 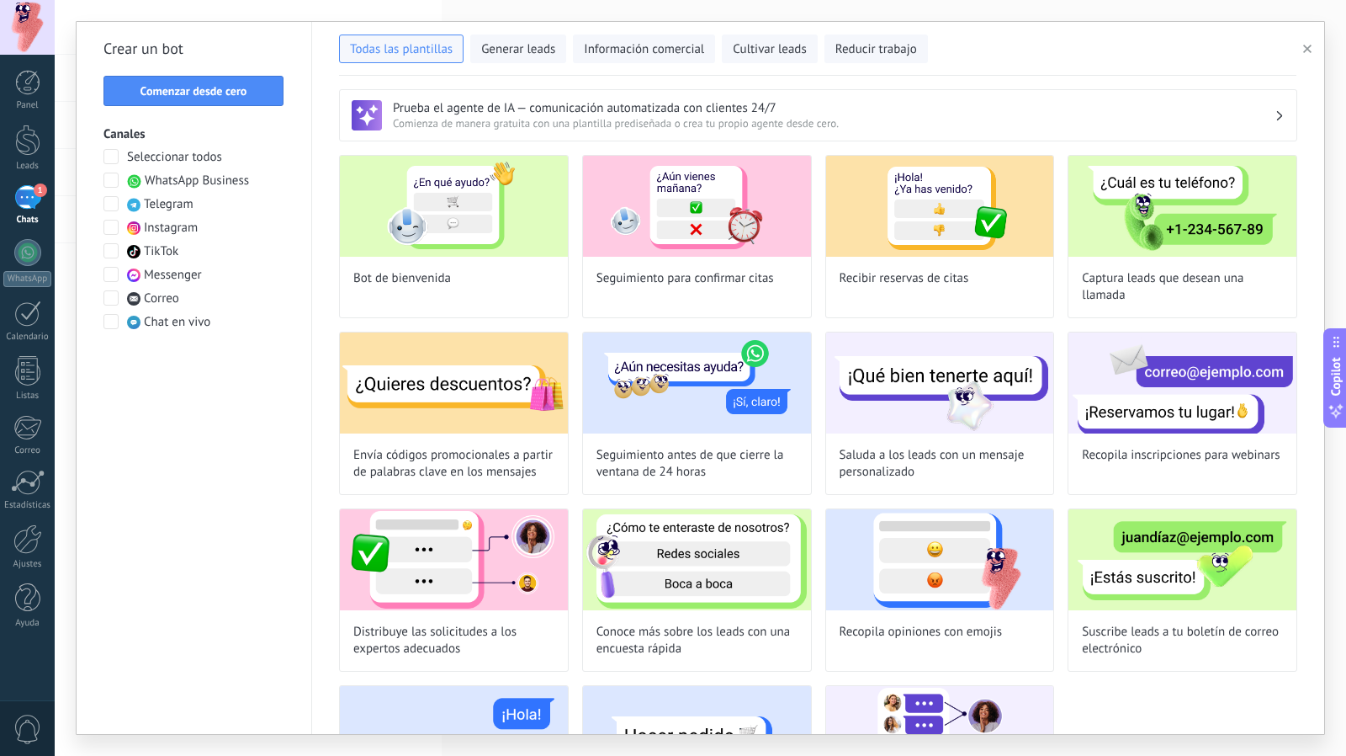 What do you see at coordinates (453, 464) in the screenshot?
I see `span: Envía códigos promocionales a partir de palabras clave en los mensajes` at bounding box center [453, 464].